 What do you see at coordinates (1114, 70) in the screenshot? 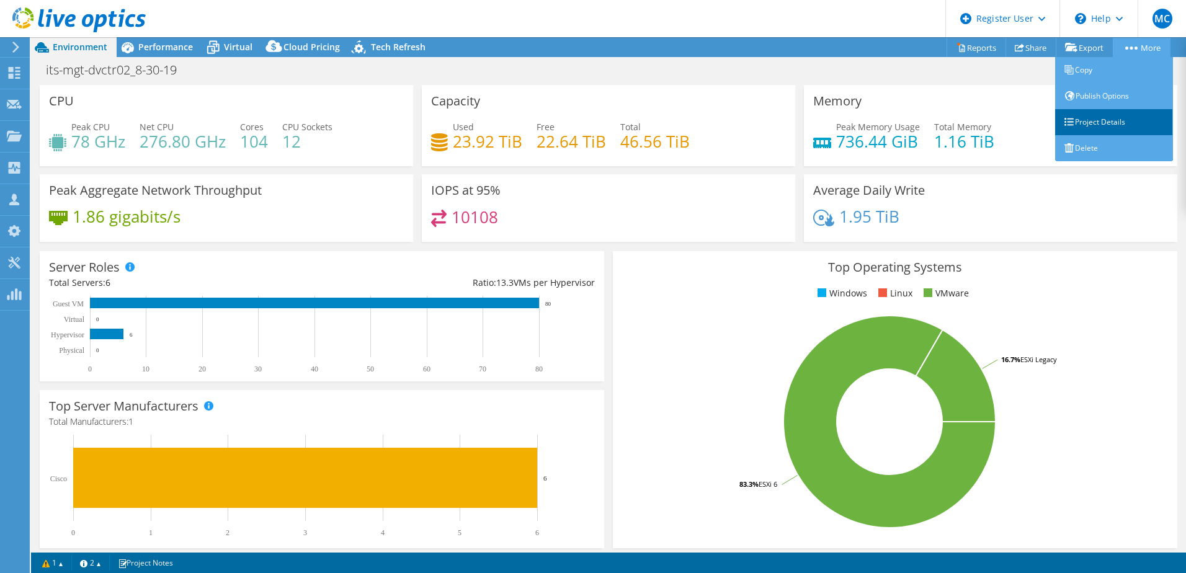
I see `a: Copy` at bounding box center [1114, 70].